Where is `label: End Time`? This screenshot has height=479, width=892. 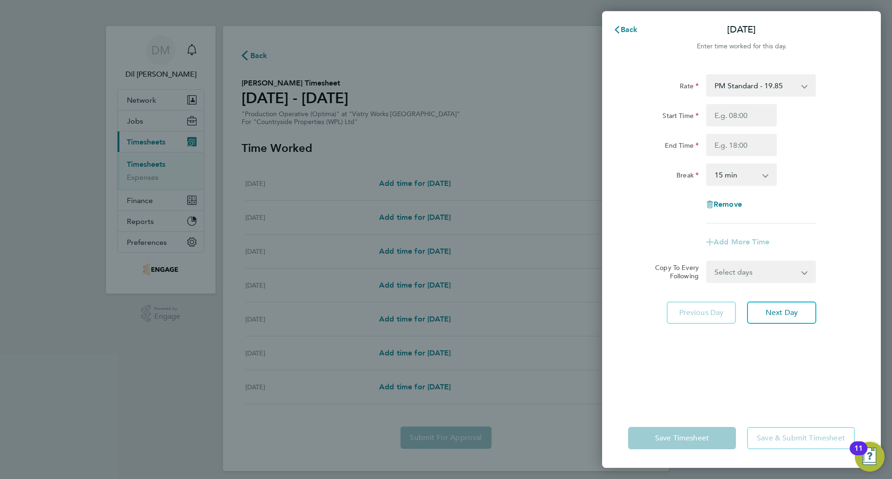 label: End Time is located at coordinates (682, 147).